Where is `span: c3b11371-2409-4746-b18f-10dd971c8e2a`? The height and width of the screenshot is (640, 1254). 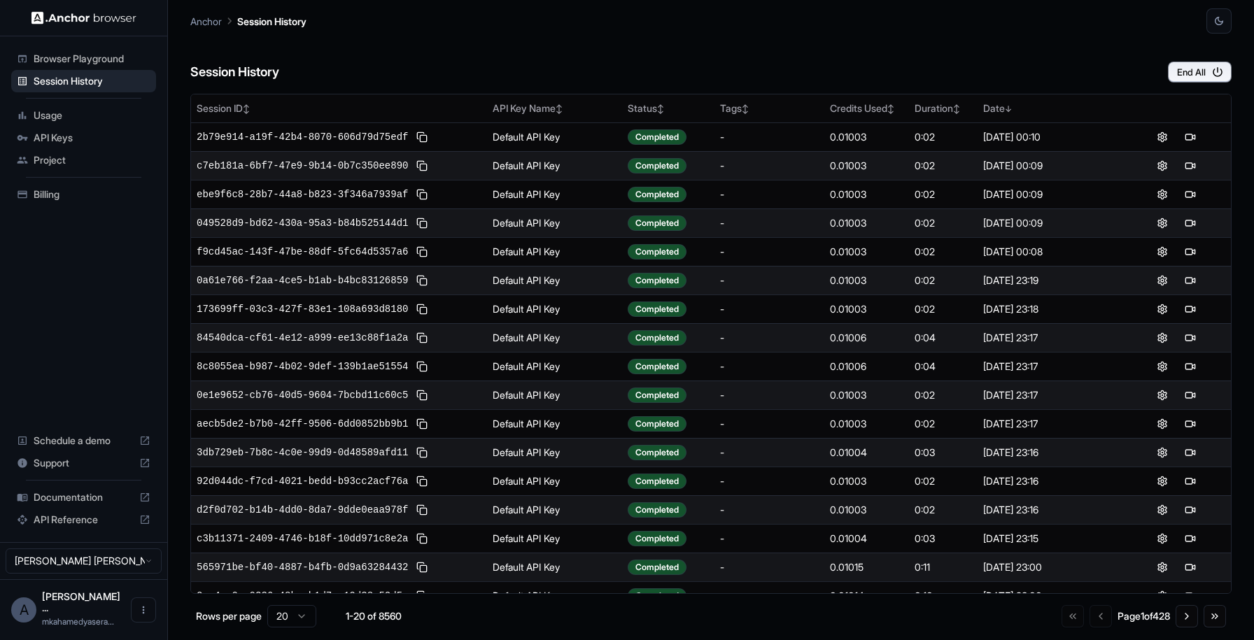 span: c3b11371-2409-4746-b18f-10dd971c8e2a is located at coordinates (302, 539).